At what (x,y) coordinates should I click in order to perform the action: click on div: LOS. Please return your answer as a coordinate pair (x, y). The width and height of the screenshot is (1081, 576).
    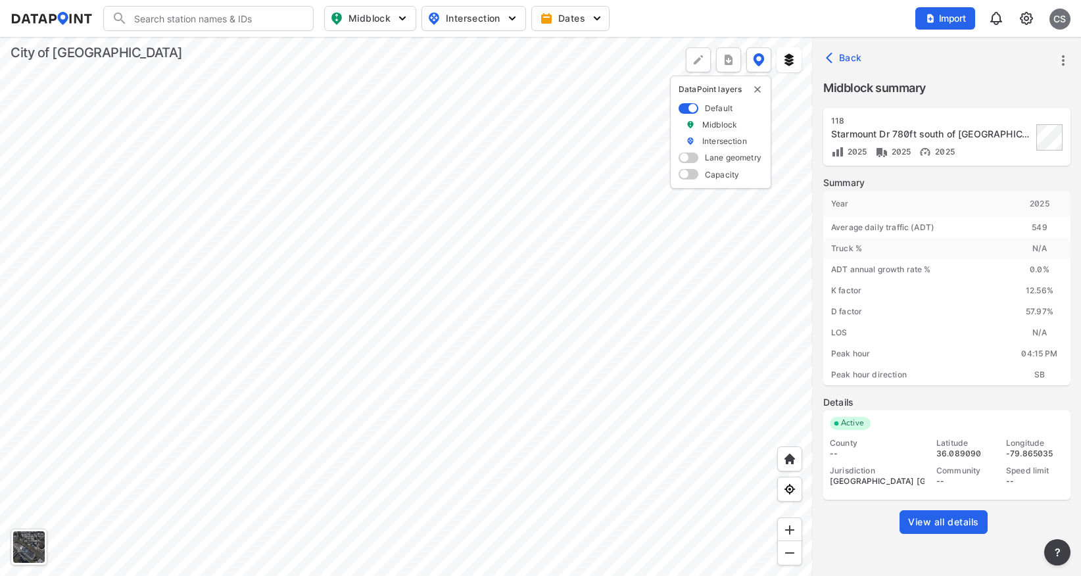
    Looking at the image, I should click on (916, 333).